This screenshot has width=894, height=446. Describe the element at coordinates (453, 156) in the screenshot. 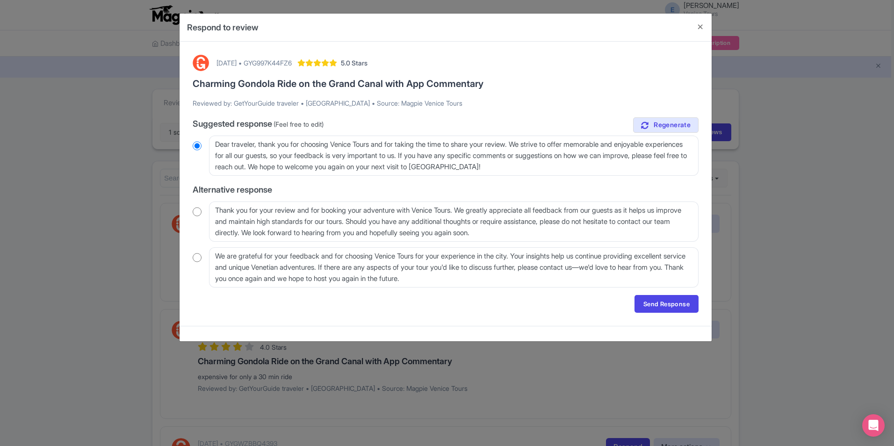

I see `textarea: Dear traveler, thank you for choosing Venice Tours and for taking the time to share your review. ...` at that location.